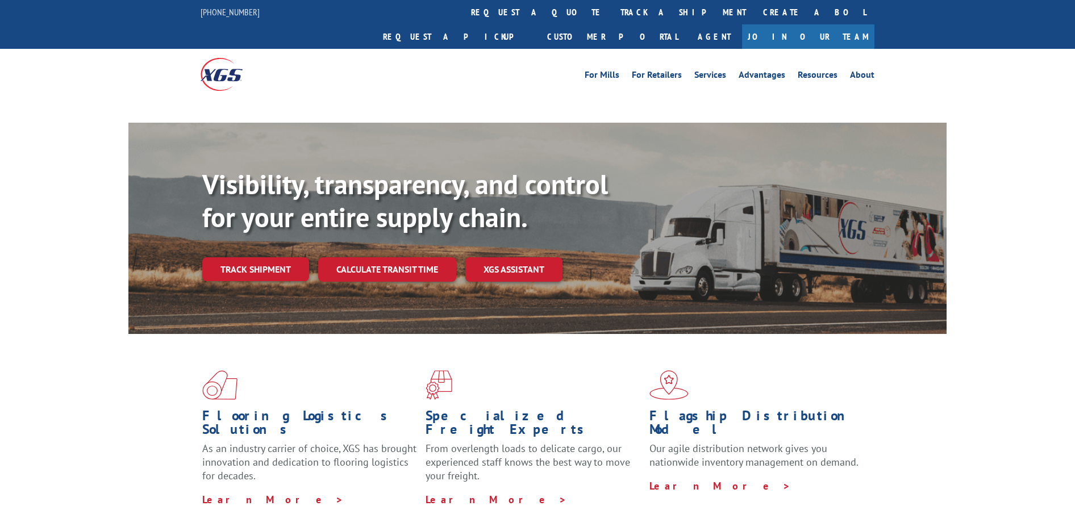  I want to click on a: Customer Portal, so click(613, 36).